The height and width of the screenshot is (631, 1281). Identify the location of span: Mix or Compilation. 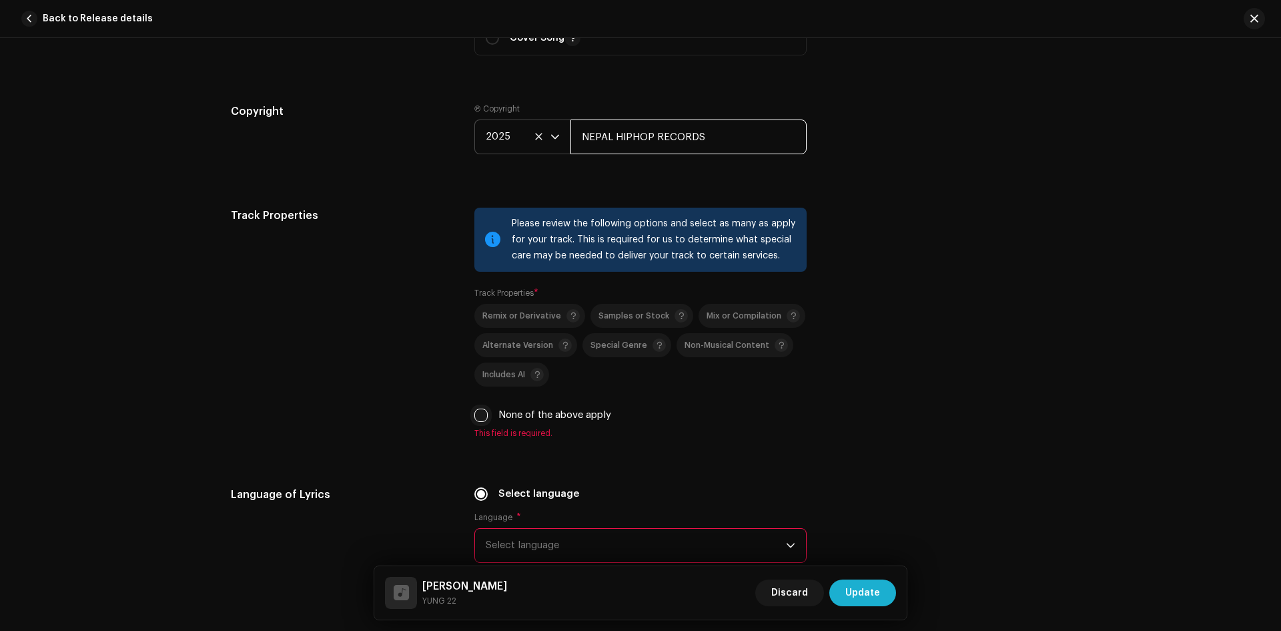
(744, 316).